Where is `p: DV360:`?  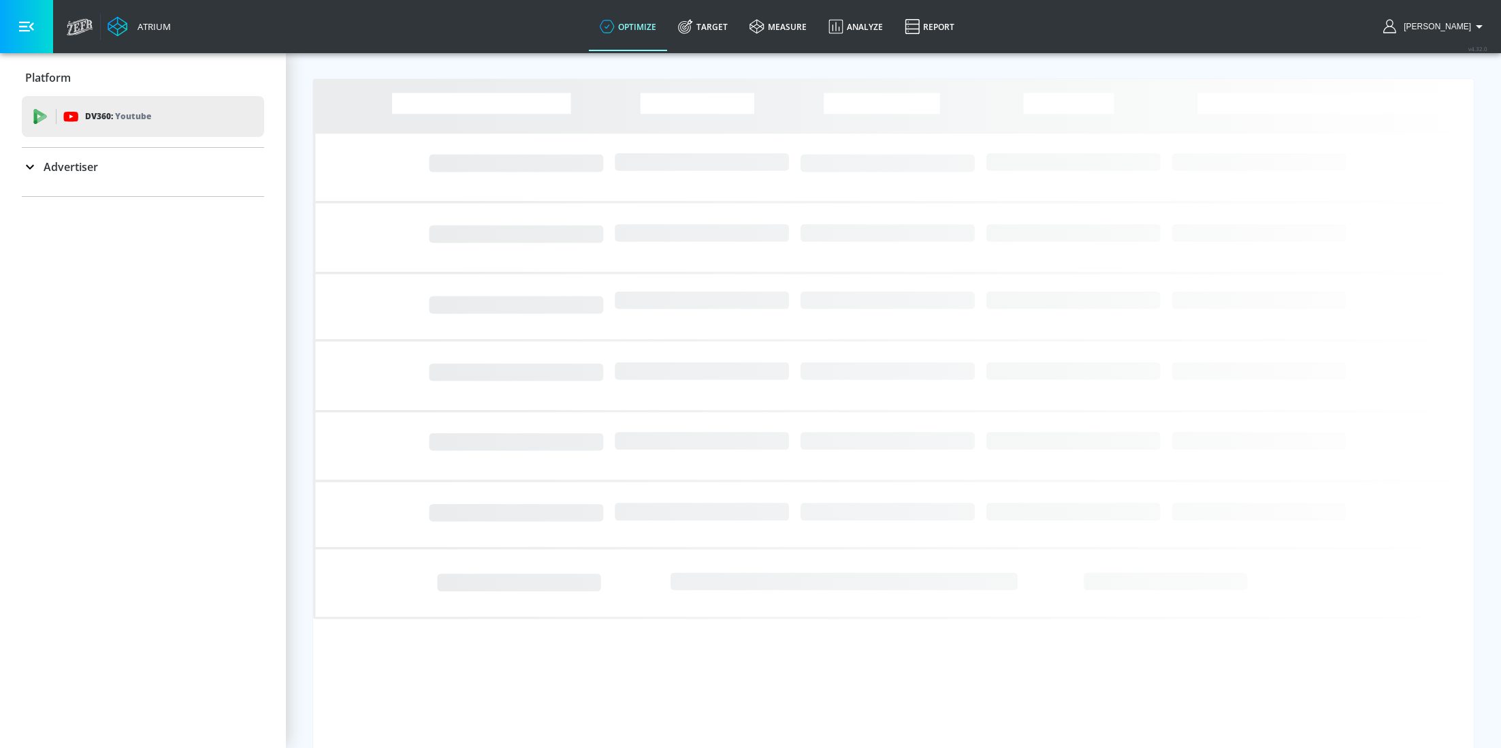
p: DV360: is located at coordinates (118, 116).